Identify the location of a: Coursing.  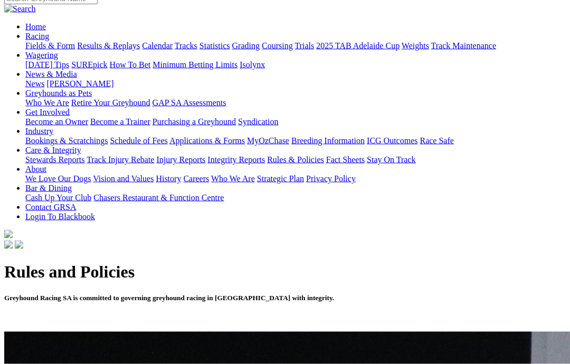
(277, 45).